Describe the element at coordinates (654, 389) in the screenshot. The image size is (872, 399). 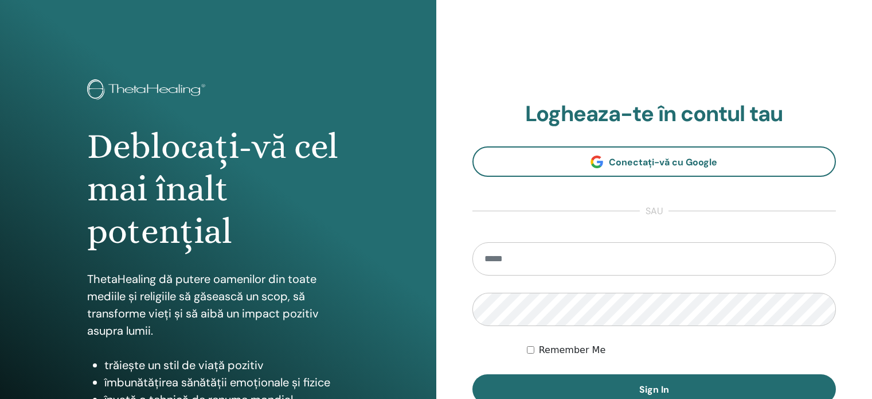
I see `span: Sign In` at that location.